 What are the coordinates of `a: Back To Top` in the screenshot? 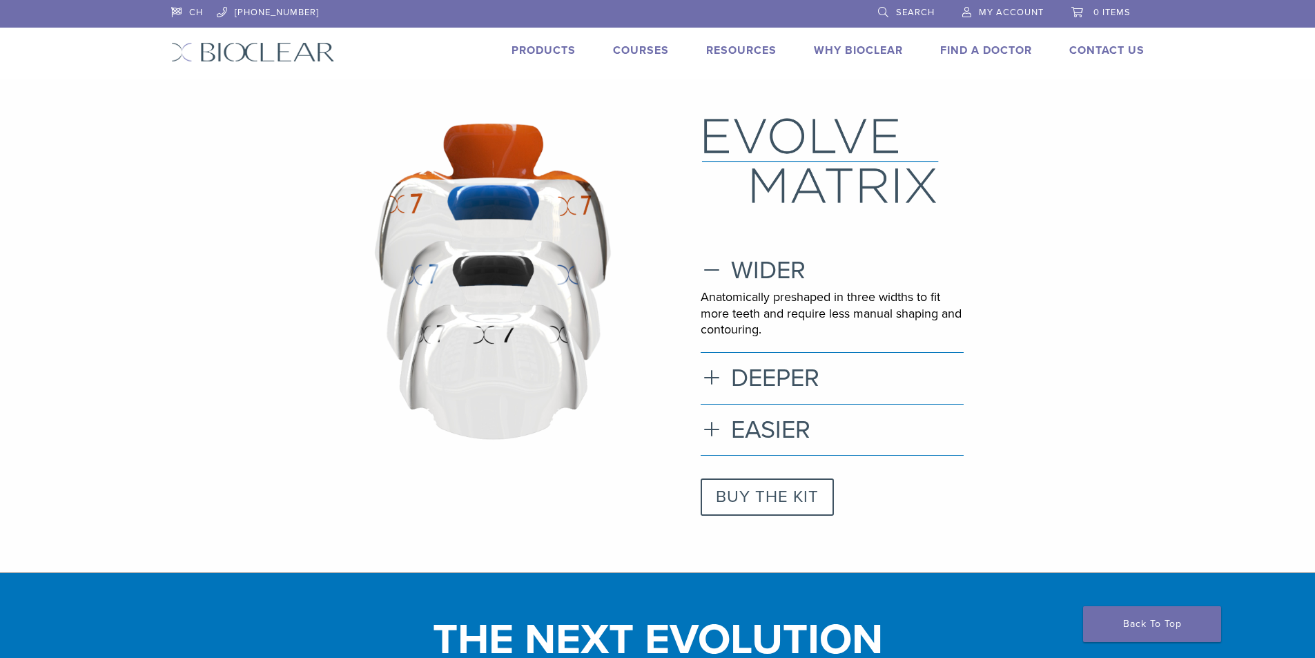 It's located at (1152, 624).